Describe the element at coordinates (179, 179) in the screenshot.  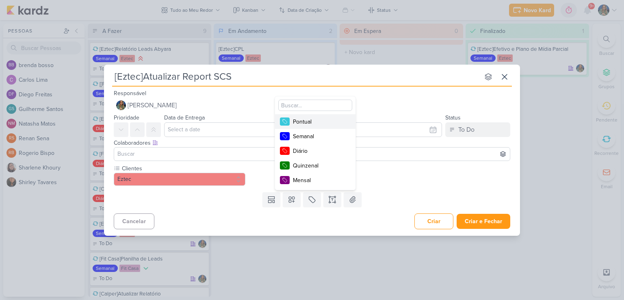
I see `button: Eztec` at that location.